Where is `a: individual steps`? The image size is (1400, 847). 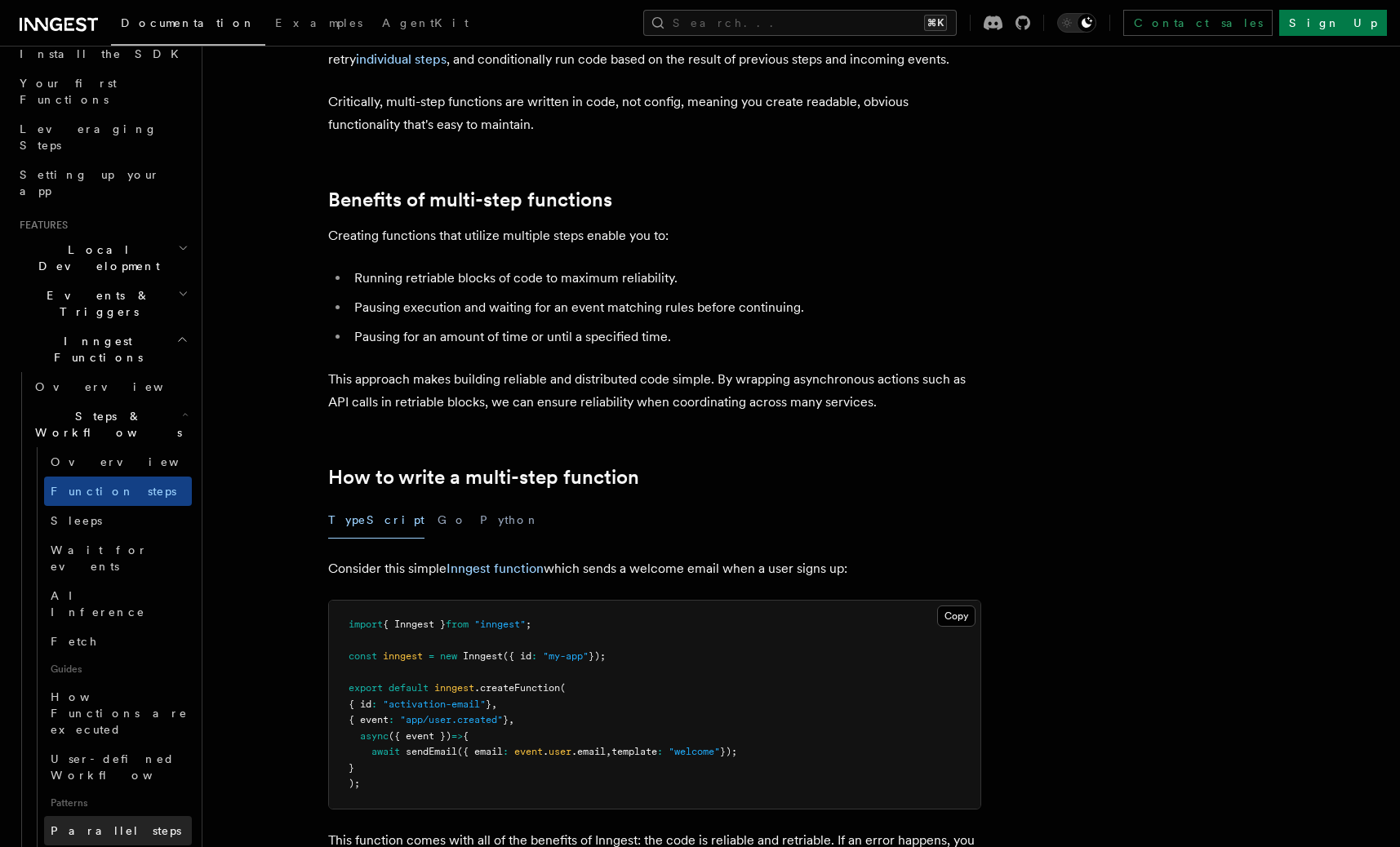
a: individual steps is located at coordinates (401, 59).